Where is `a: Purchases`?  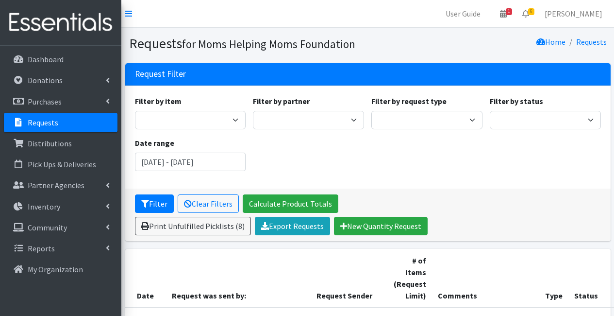
a: Purchases is located at coordinates (61, 102).